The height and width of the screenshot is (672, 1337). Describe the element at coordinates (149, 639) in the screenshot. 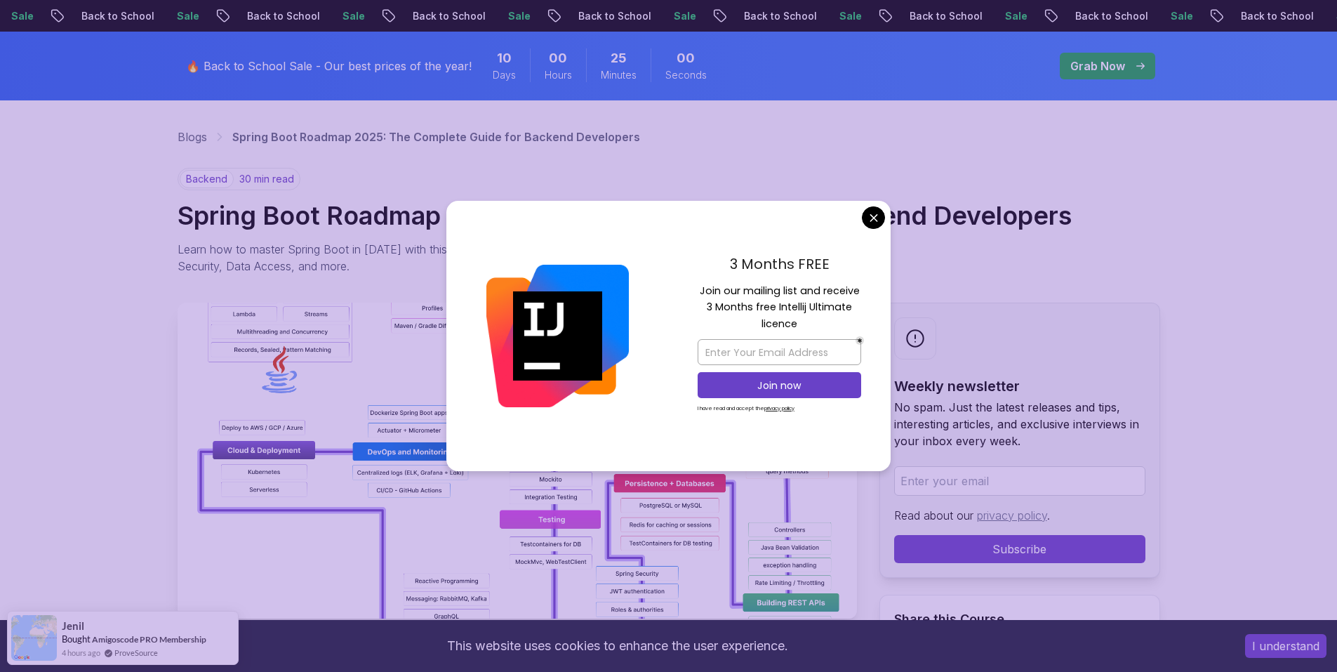

I see `a: Amigoscode PRO Membership` at that location.